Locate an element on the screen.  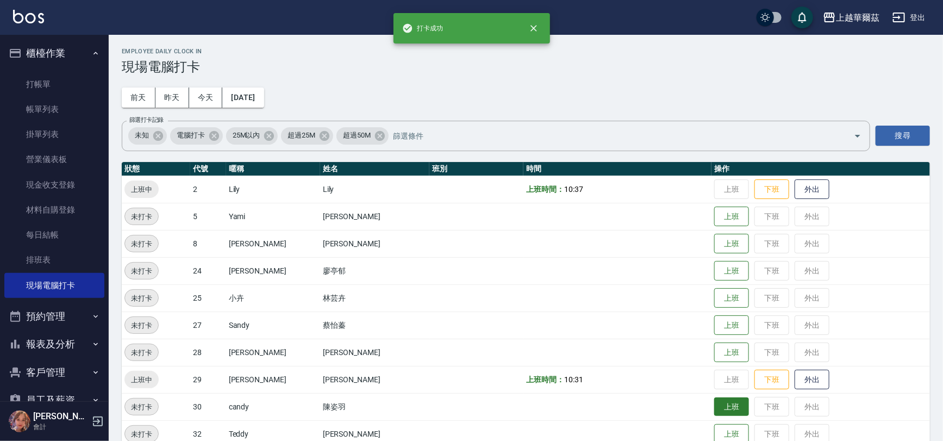
button: 預約管理 is located at coordinates (54, 316).